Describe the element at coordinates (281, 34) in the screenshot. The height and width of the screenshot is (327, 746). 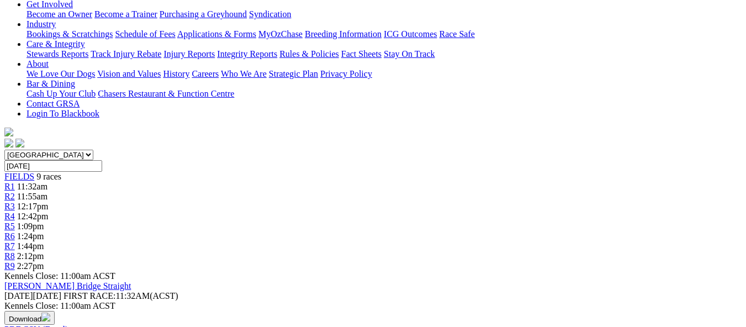
I see `a: MyOzChase` at that location.